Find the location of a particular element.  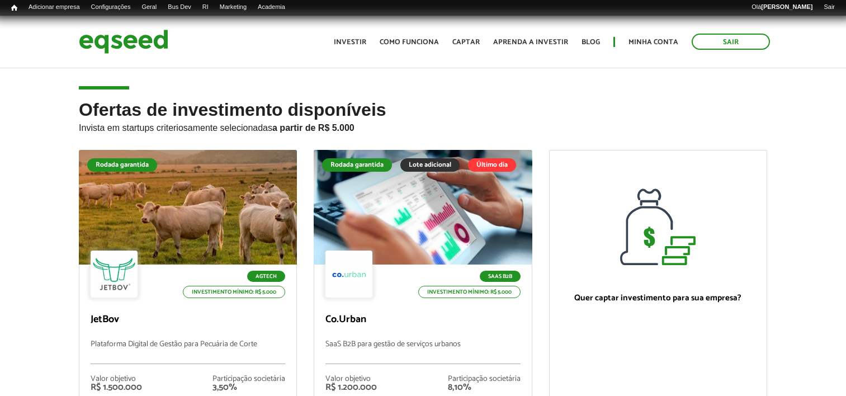

p: SaaS B2B is located at coordinates (500, 276).